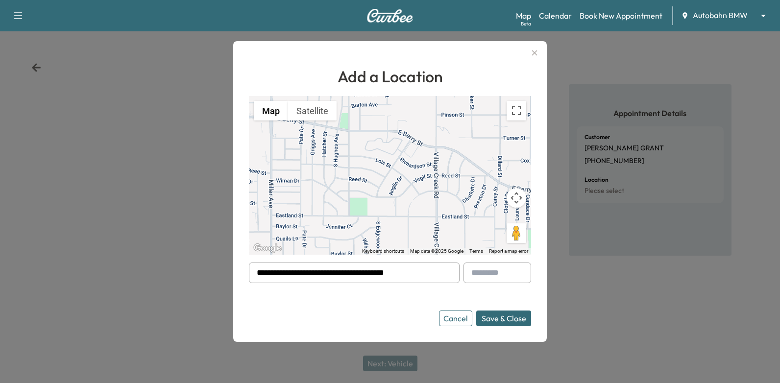 This screenshot has height=383, width=780. What do you see at coordinates (268, 248) in the screenshot?
I see `img: Google` at bounding box center [268, 248].